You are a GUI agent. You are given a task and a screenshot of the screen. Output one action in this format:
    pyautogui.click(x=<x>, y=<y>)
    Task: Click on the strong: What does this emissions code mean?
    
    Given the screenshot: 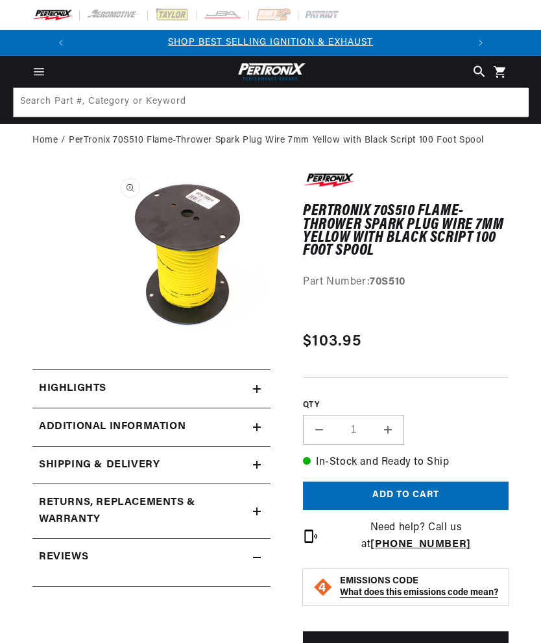 What is the action you would take?
    pyautogui.click(x=419, y=593)
    